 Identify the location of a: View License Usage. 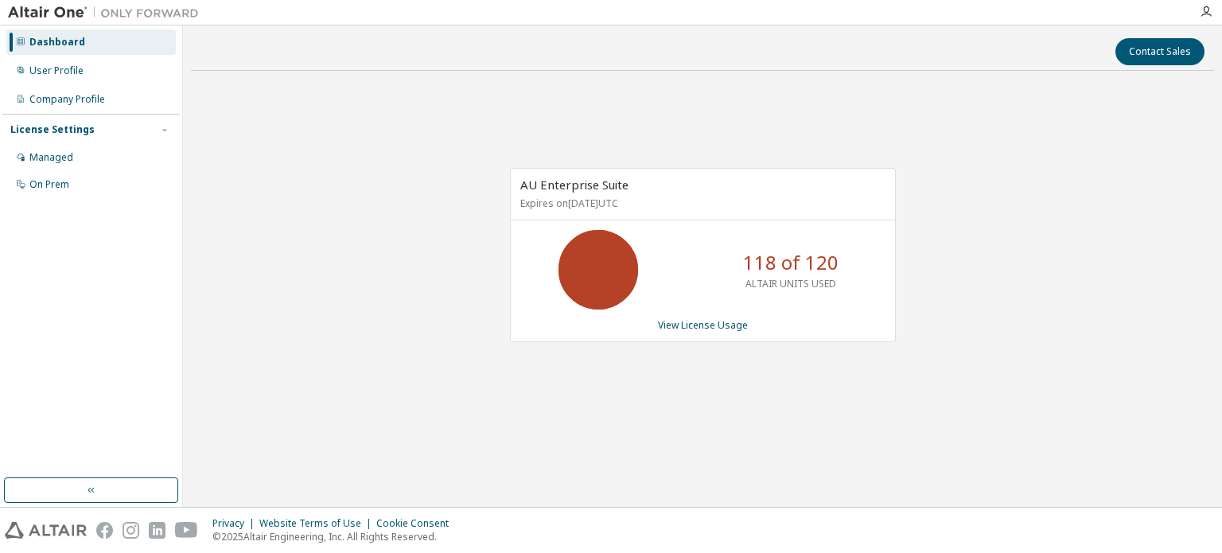
(702, 325).